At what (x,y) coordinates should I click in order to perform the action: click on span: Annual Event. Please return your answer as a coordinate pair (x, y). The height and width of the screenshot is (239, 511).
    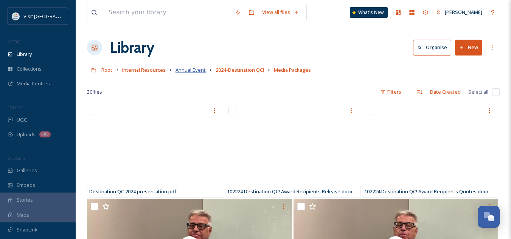
    Looking at the image, I should click on (190, 70).